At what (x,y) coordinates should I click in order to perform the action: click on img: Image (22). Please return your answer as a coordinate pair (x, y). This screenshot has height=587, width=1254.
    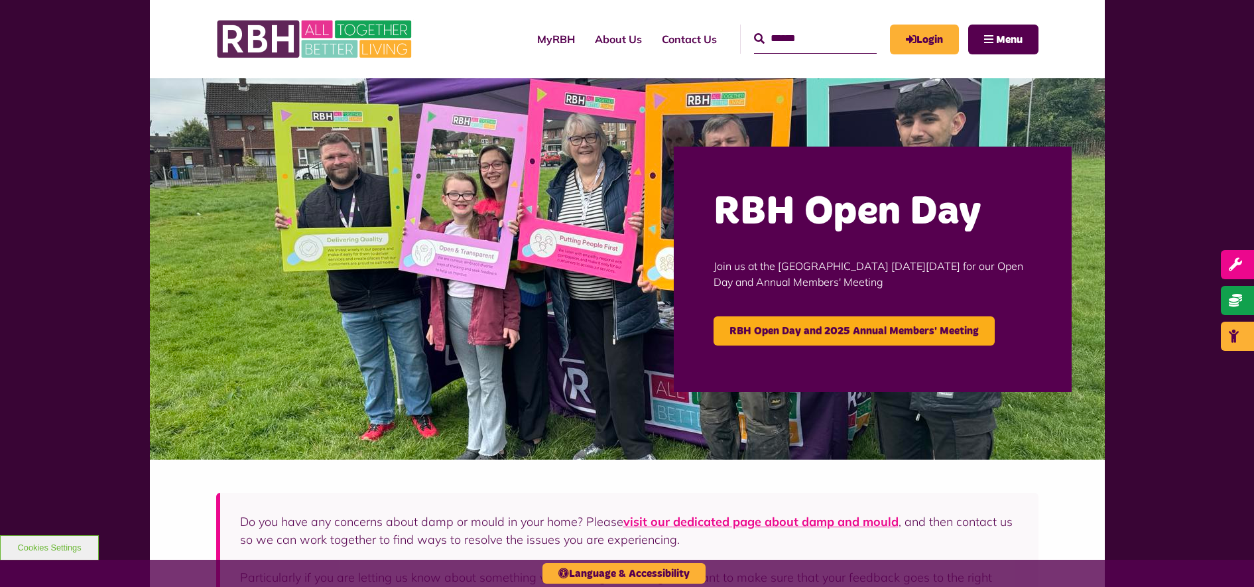
    Looking at the image, I should click on (627, 269).